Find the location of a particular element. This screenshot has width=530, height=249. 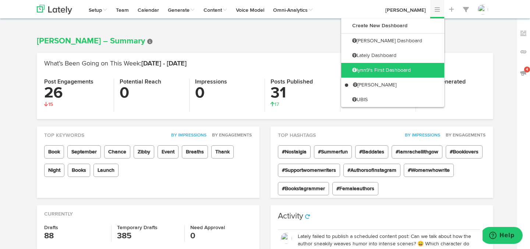

h4: Impressions is located at coordinates (227, 82).